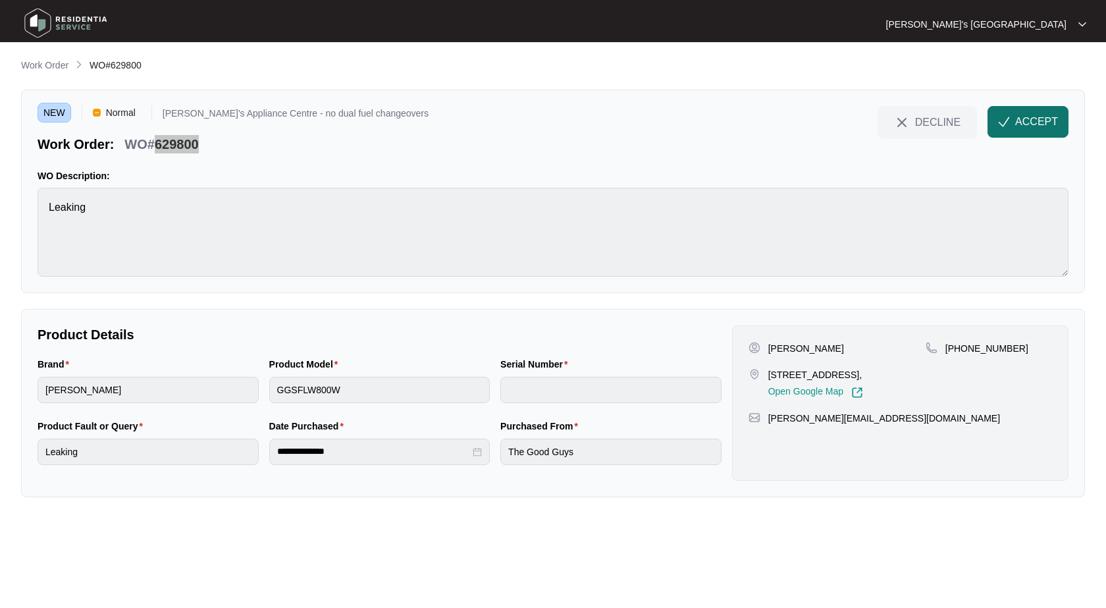 The image size is (1106, 608). What do you see at coordinates (56, 364) in the screenshot?
I see `label: Brand` at bounding box center [56, 364].